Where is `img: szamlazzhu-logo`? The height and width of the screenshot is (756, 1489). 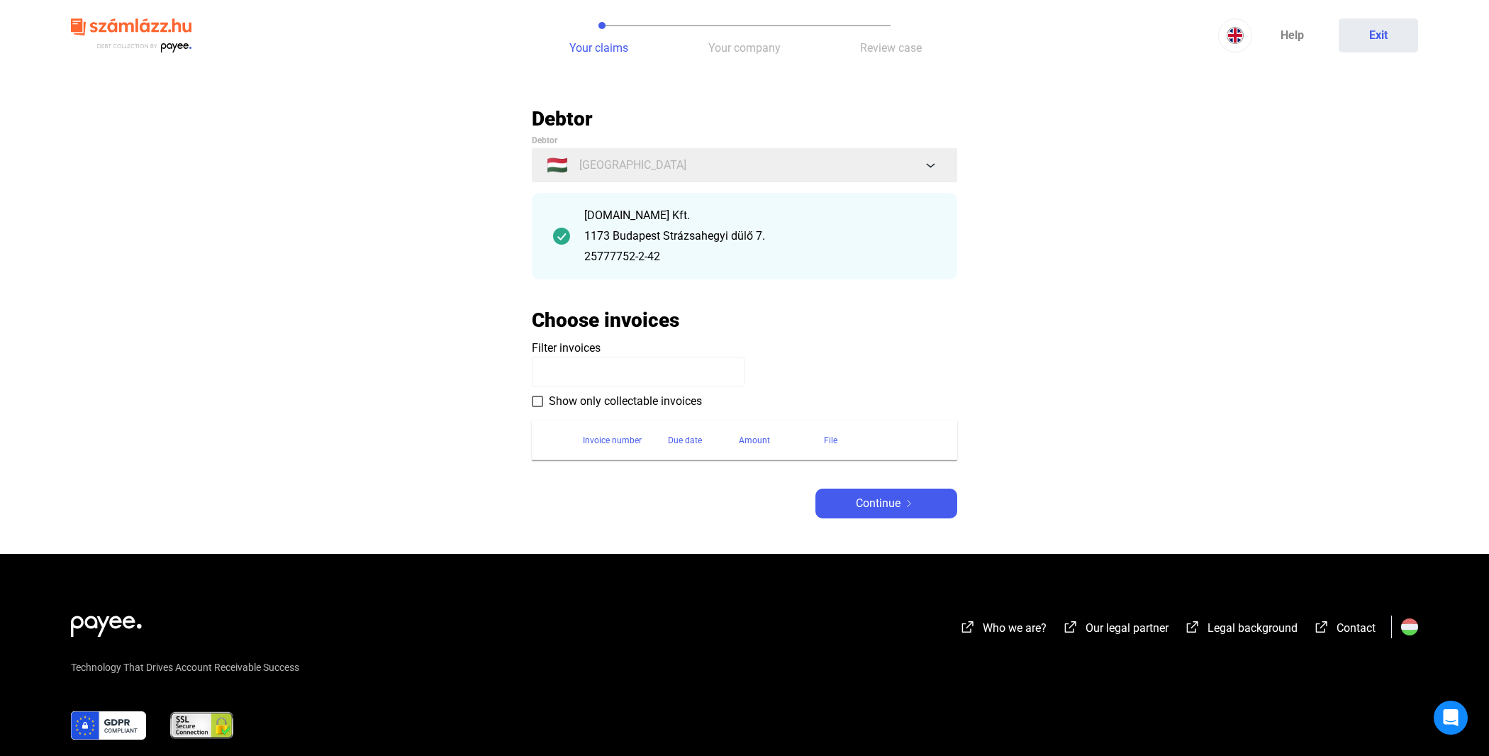 img: szamlazzhu-logo is located at coordinates (131, 35).